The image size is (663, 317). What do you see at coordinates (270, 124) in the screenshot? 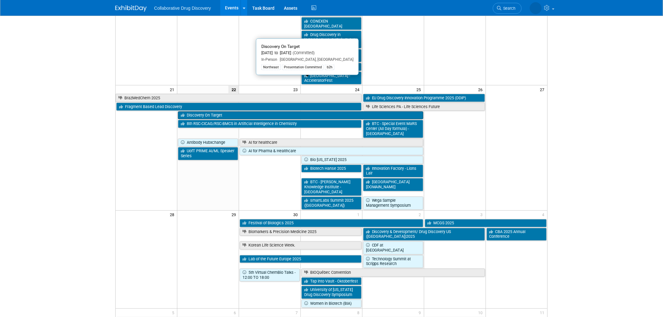
I see `a: 8th RSC-CICAG/RSC-BMCS in Artificial Intelligence in Chemistry` at bounding box center [270, 124].